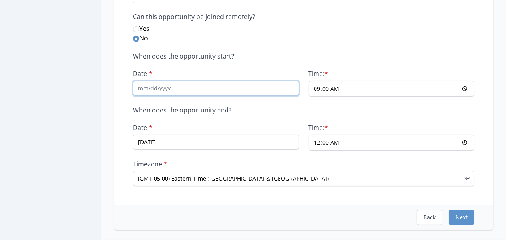 The height and width of the screenshot is (242, 506). What do you see at coordinates (304, 17) in the screenshot?
I see `label: Can this opportunity be joined remotely?` at bounding box center [304, 17].